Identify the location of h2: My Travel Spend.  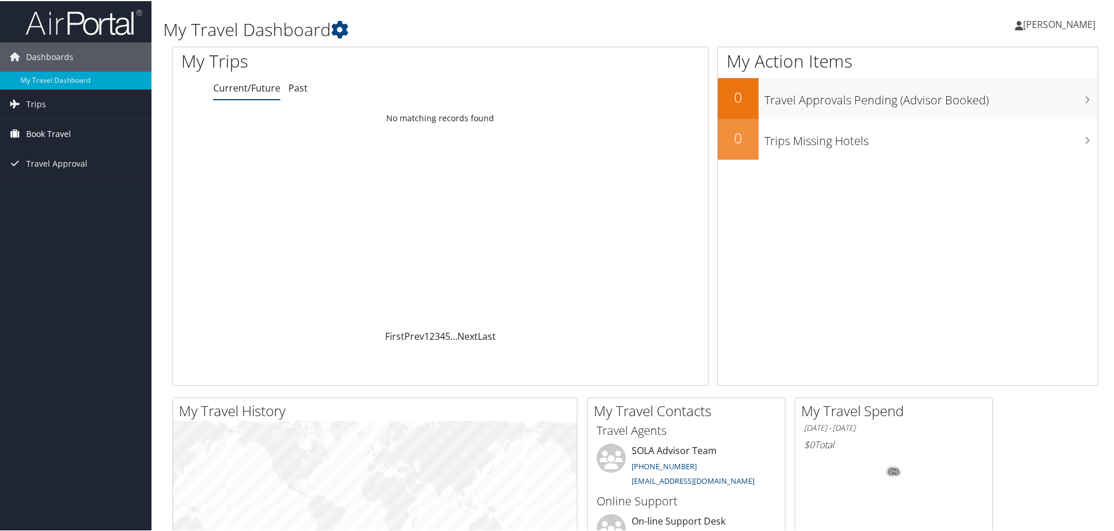
(897, 410).